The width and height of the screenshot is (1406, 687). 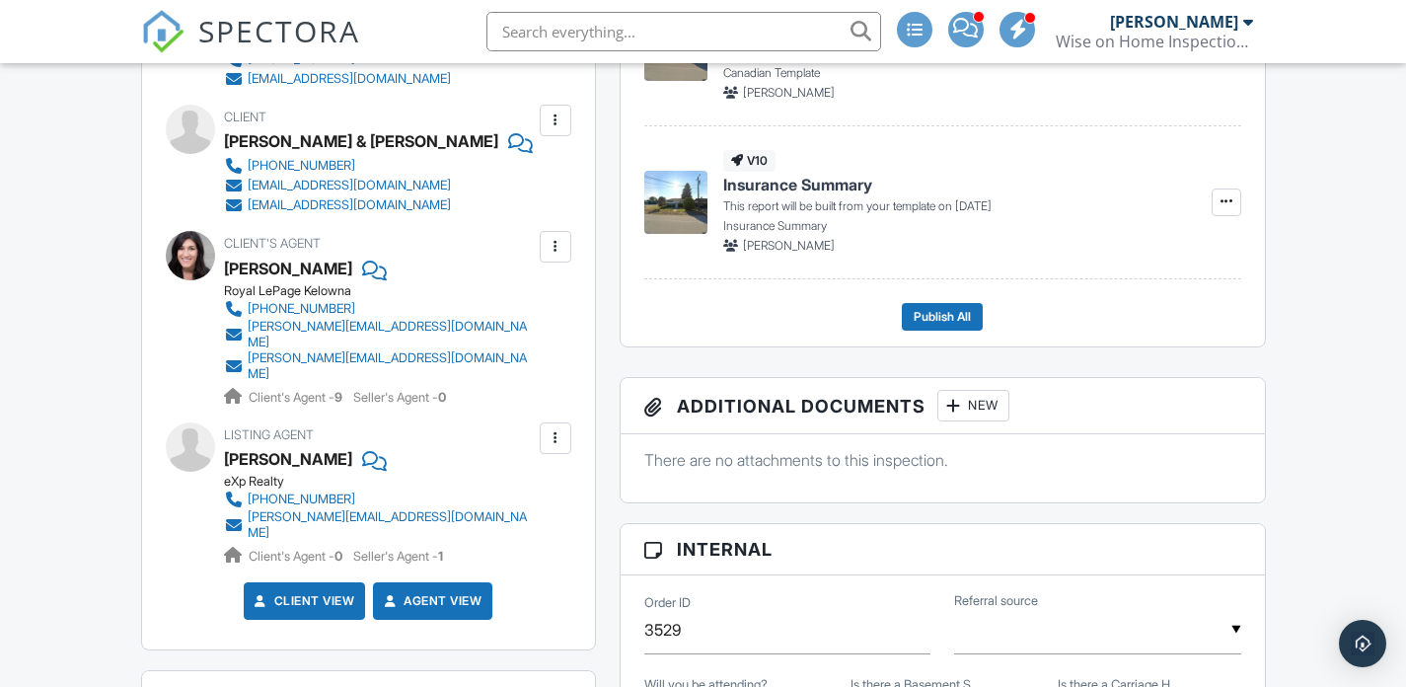 I want to click on label: Order ID, so click(x=667, y=603).